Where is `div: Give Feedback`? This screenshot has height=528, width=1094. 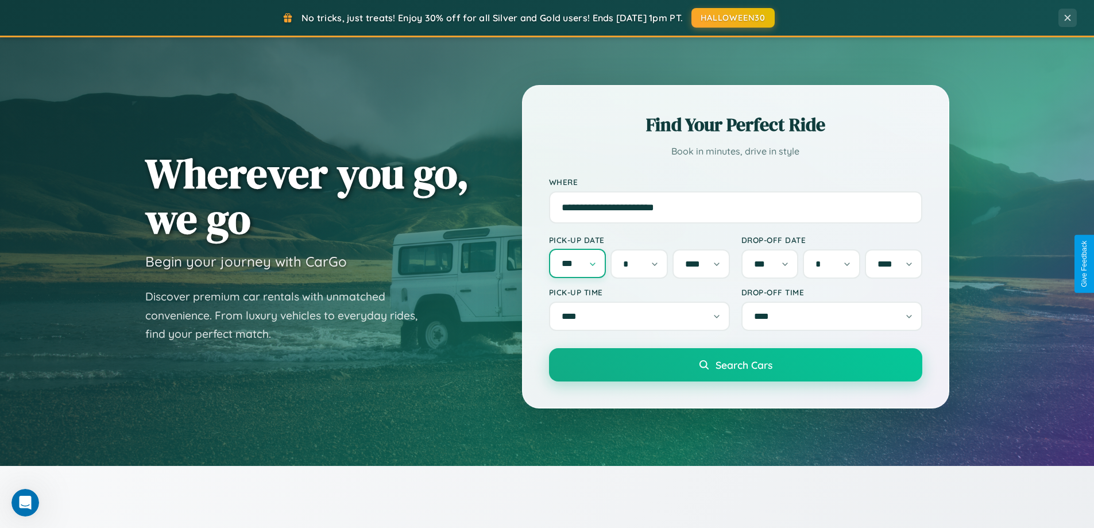 div: Give Feedback is located at coordinates (1085, 264).